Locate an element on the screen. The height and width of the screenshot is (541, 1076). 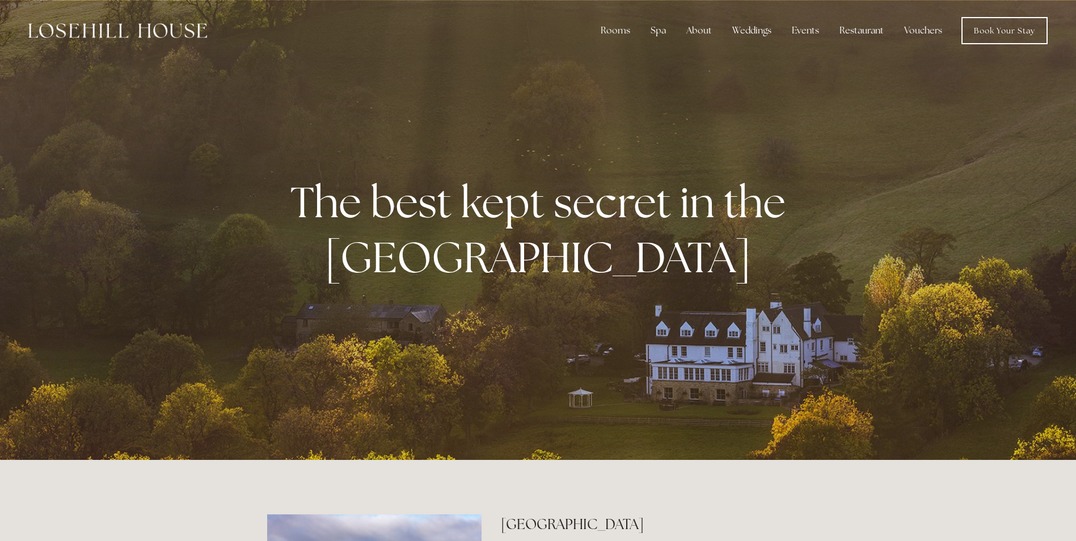
div: Restaurant is located at coordinates (862, 31).